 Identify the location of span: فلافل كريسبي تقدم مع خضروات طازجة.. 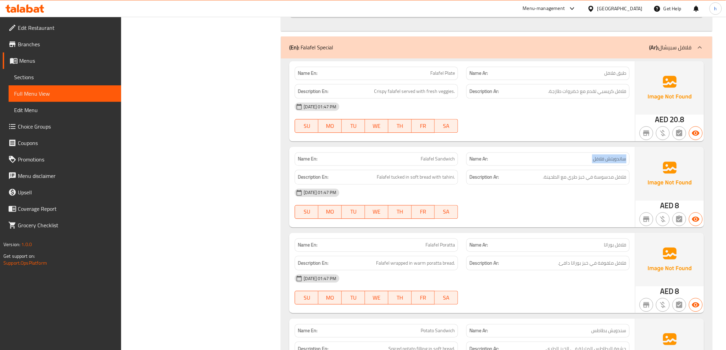
(587, 91).